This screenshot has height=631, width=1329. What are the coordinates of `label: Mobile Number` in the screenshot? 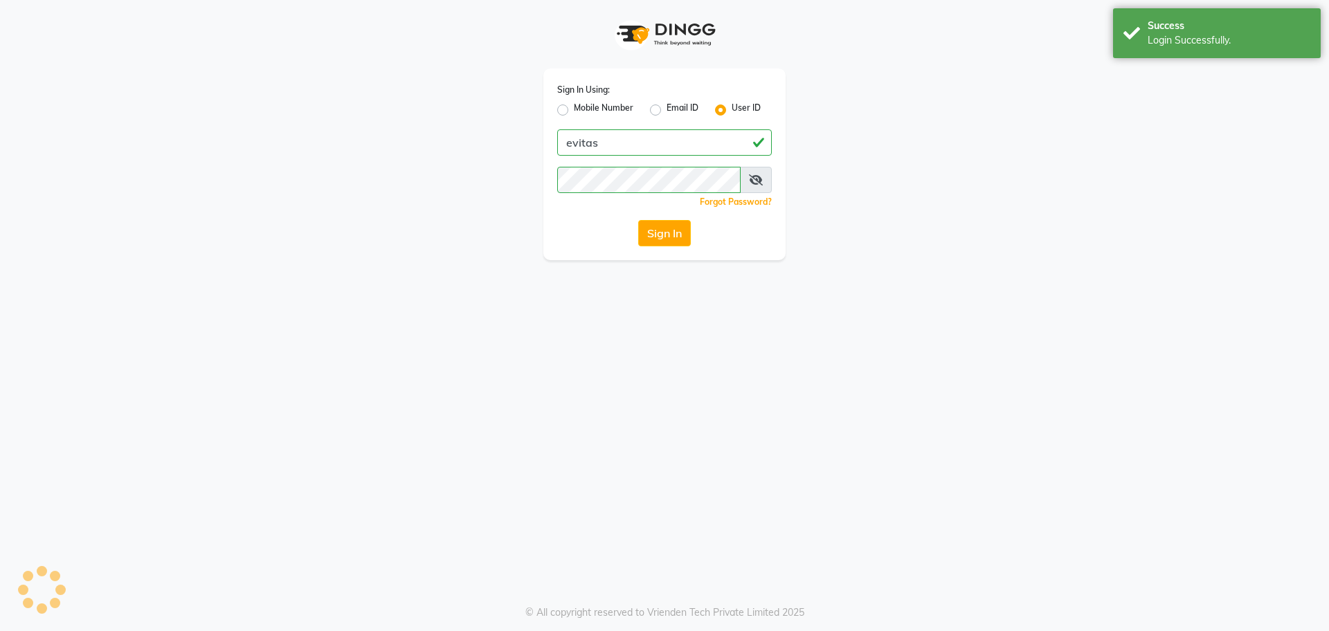 It's located at (604, 110).